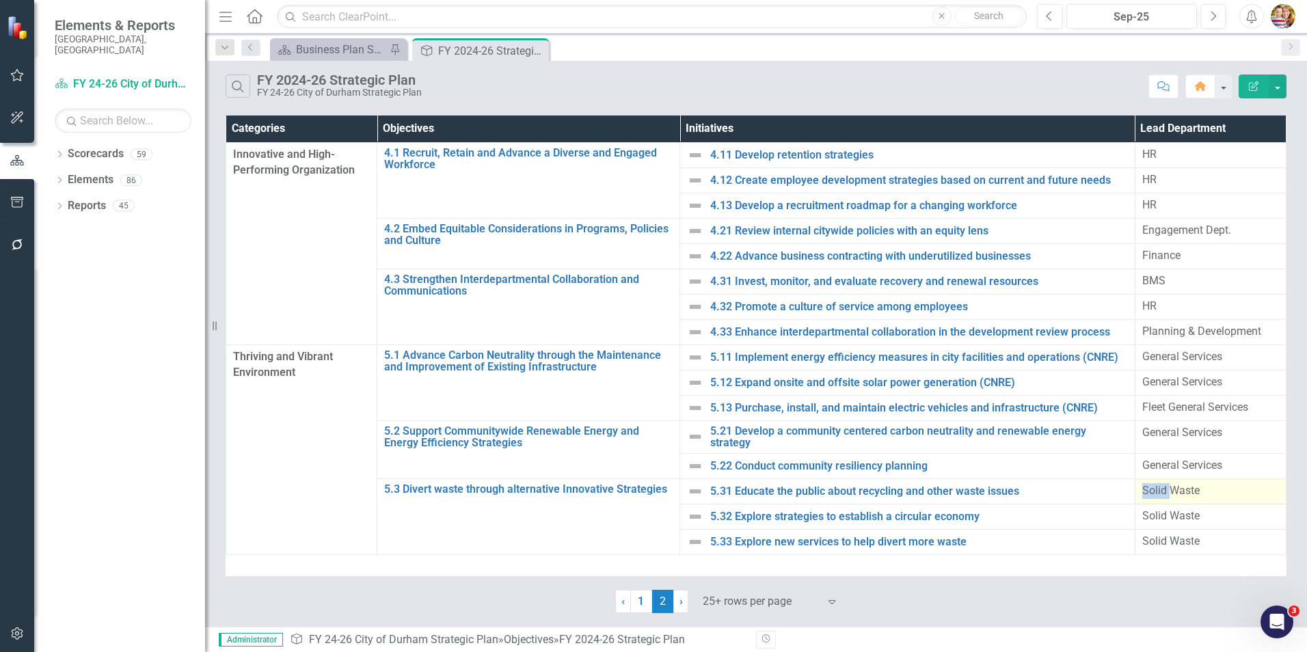  Describe the element at coordinates (1162, 255) in the screenshot. I see `span: Finance` at that location.